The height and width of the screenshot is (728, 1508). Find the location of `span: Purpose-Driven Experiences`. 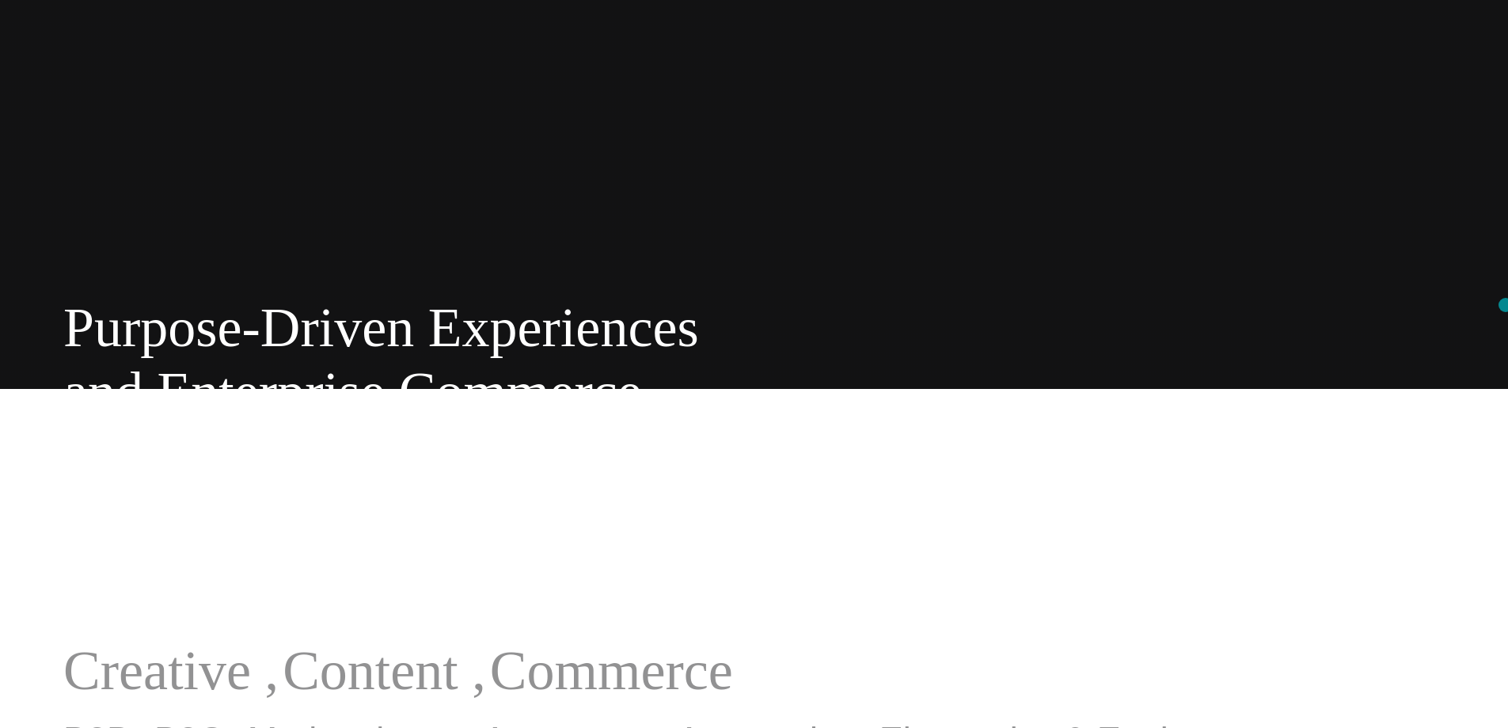

span: Purpose-Driven Experiences is located at coordinates (515, 328).